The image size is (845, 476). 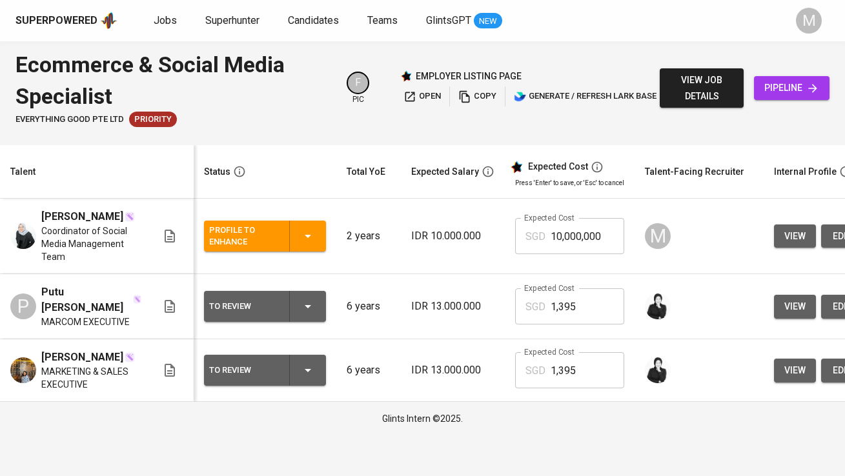 I want to click on img: Reza Mutia, so click(x=23, y=370).